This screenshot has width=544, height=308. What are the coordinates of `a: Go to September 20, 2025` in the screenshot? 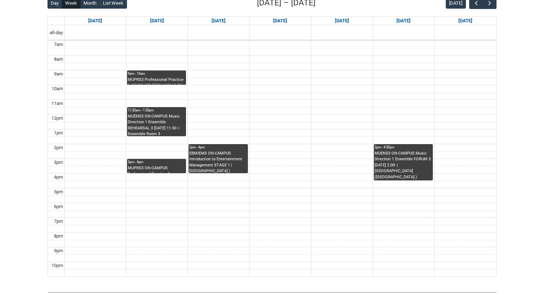 It's located at (465, 21).